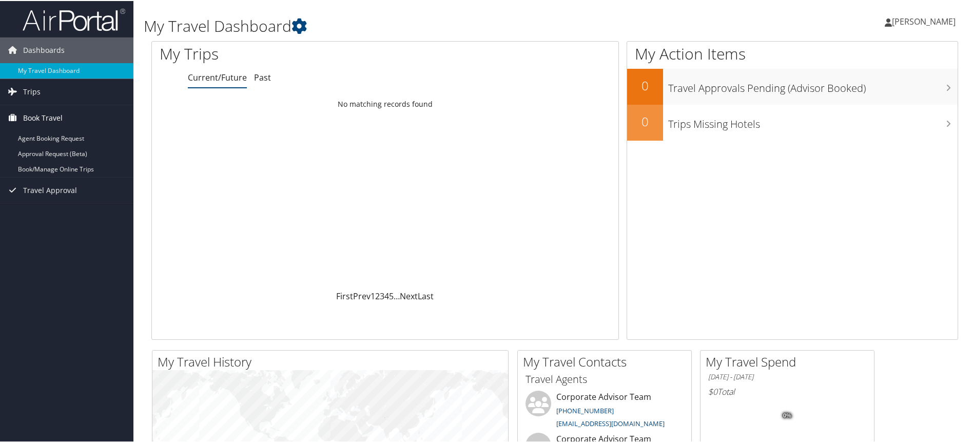 This screenshot has width=972, height=442. I want to click on h1: My Trips, so click(288, 53).